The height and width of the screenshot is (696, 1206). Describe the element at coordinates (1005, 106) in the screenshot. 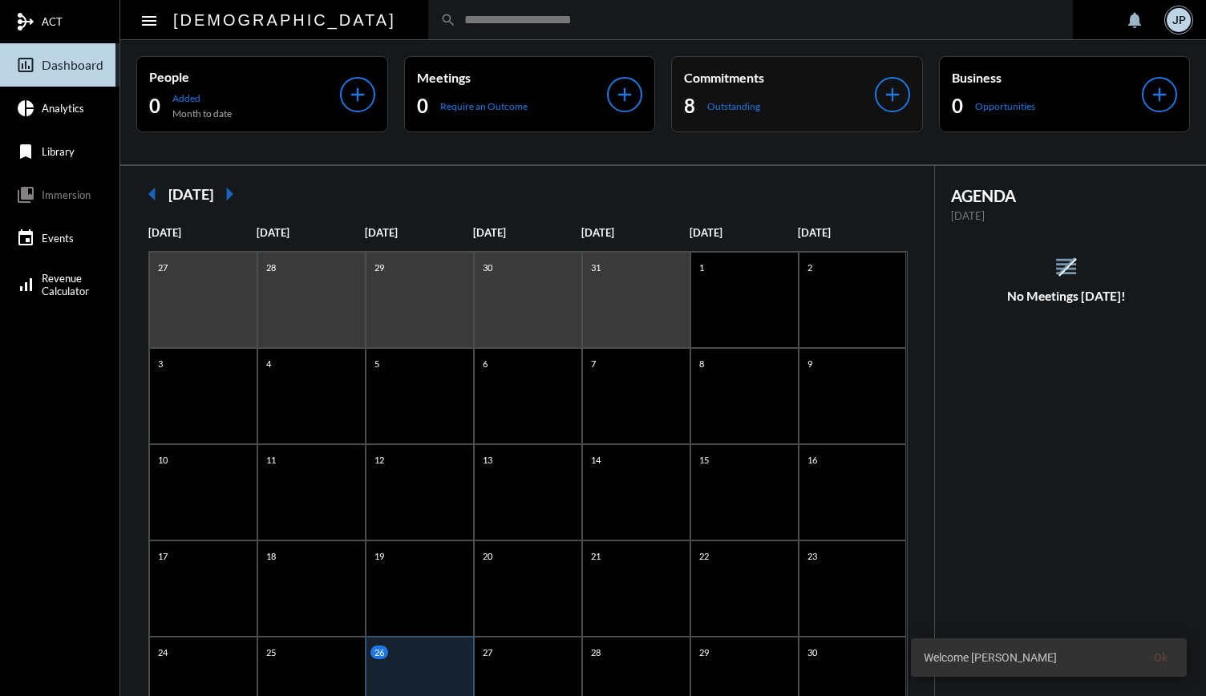

I see `p: Opportunities` at that location.